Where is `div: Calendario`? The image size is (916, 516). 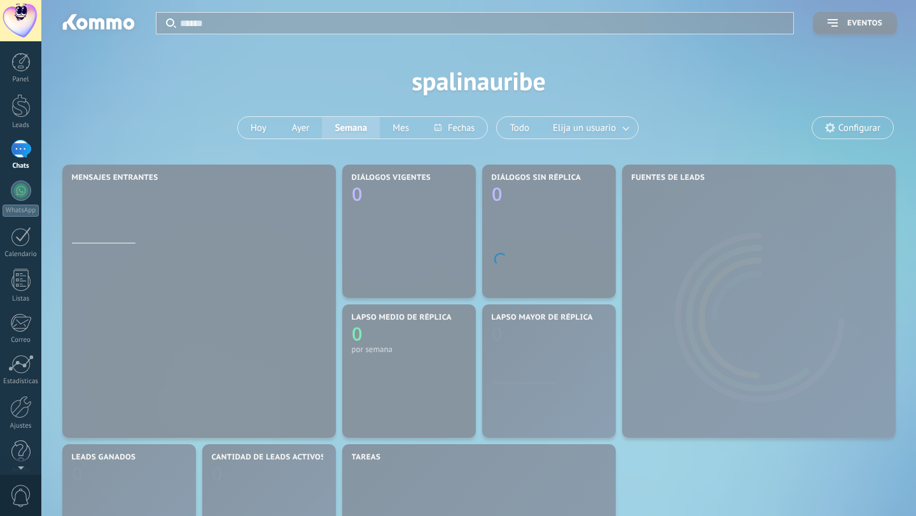
div: Calendario is located at coordinates (21, 254).